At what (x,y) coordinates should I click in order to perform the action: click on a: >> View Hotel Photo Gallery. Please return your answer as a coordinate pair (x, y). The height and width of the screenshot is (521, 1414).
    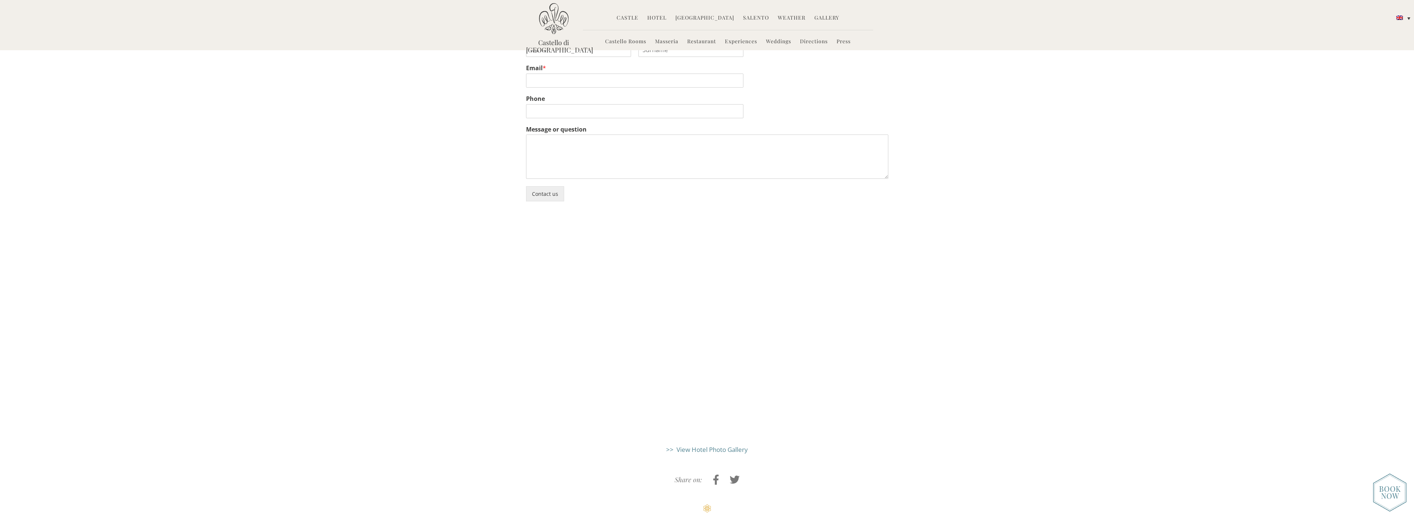
    Looking at the image, I should click on (707, 450).